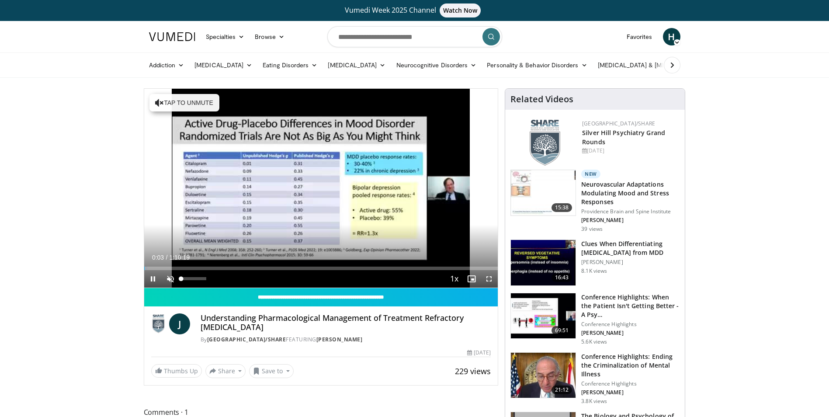 This screenshot has height=417, width=829. What do you see at coordinates (630, 306) in the screenshot?
I see `h3: Conference Highlights: When the Patient Isn't Getting Better - A Psy…` at bounding box center [630, 306].